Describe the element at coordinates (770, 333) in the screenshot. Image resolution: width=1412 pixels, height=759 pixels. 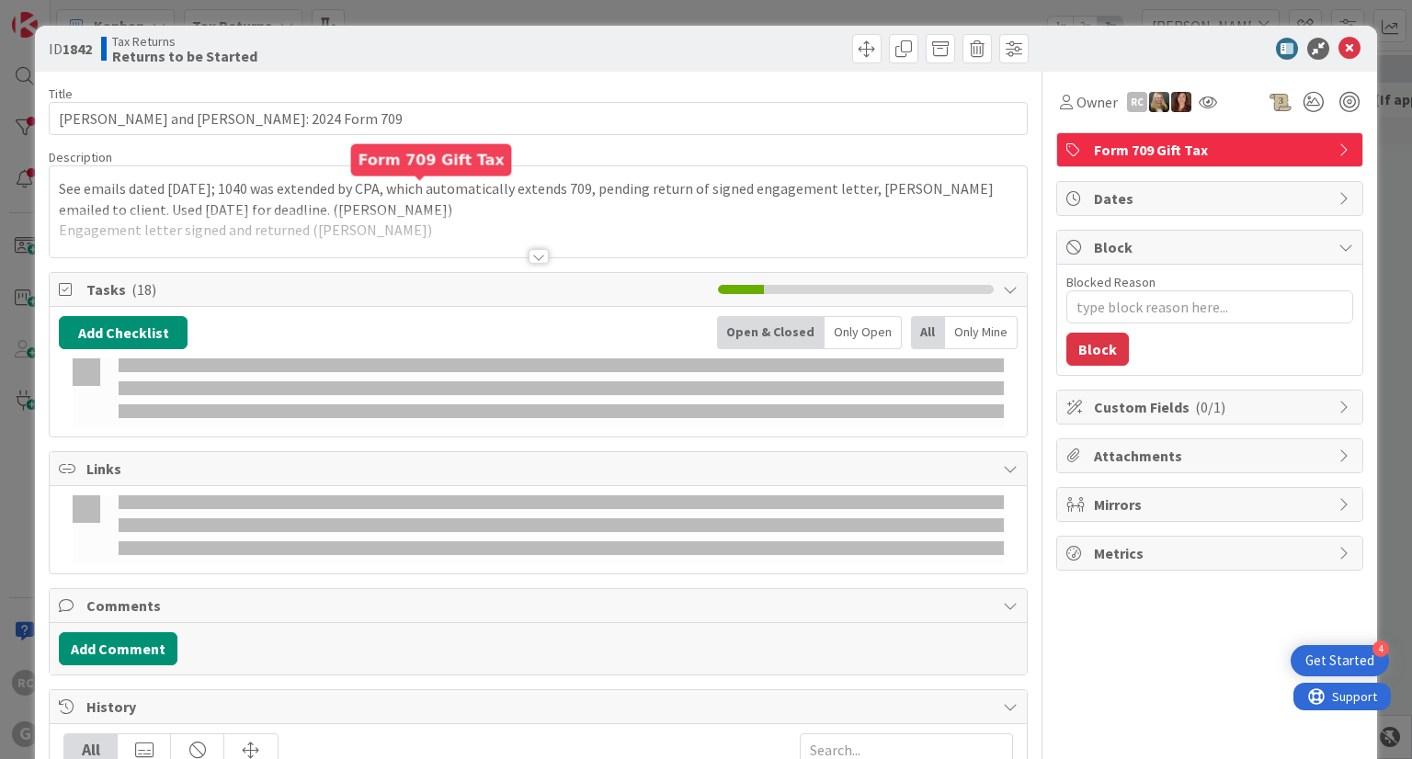
I see `div: Open & Closed` at that location.